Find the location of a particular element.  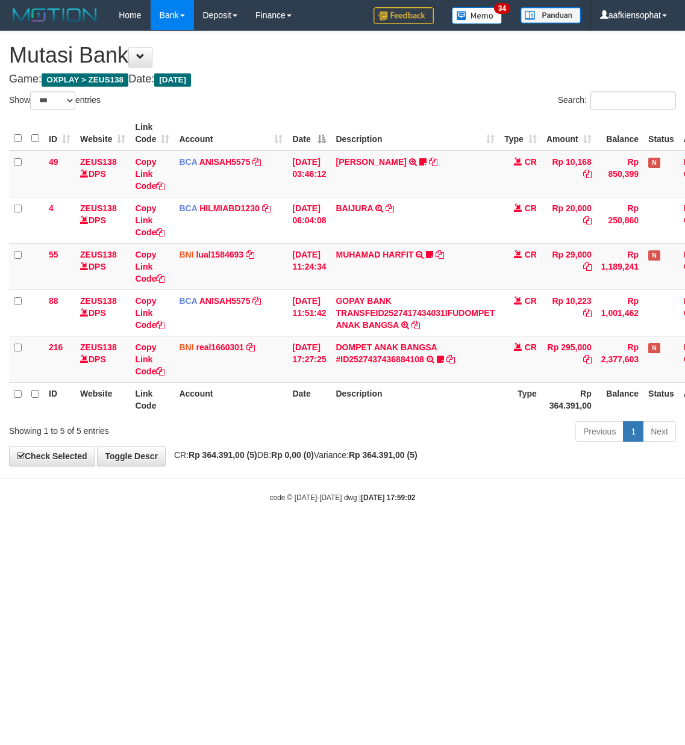

th: Account is located at coordinates (231, 399).